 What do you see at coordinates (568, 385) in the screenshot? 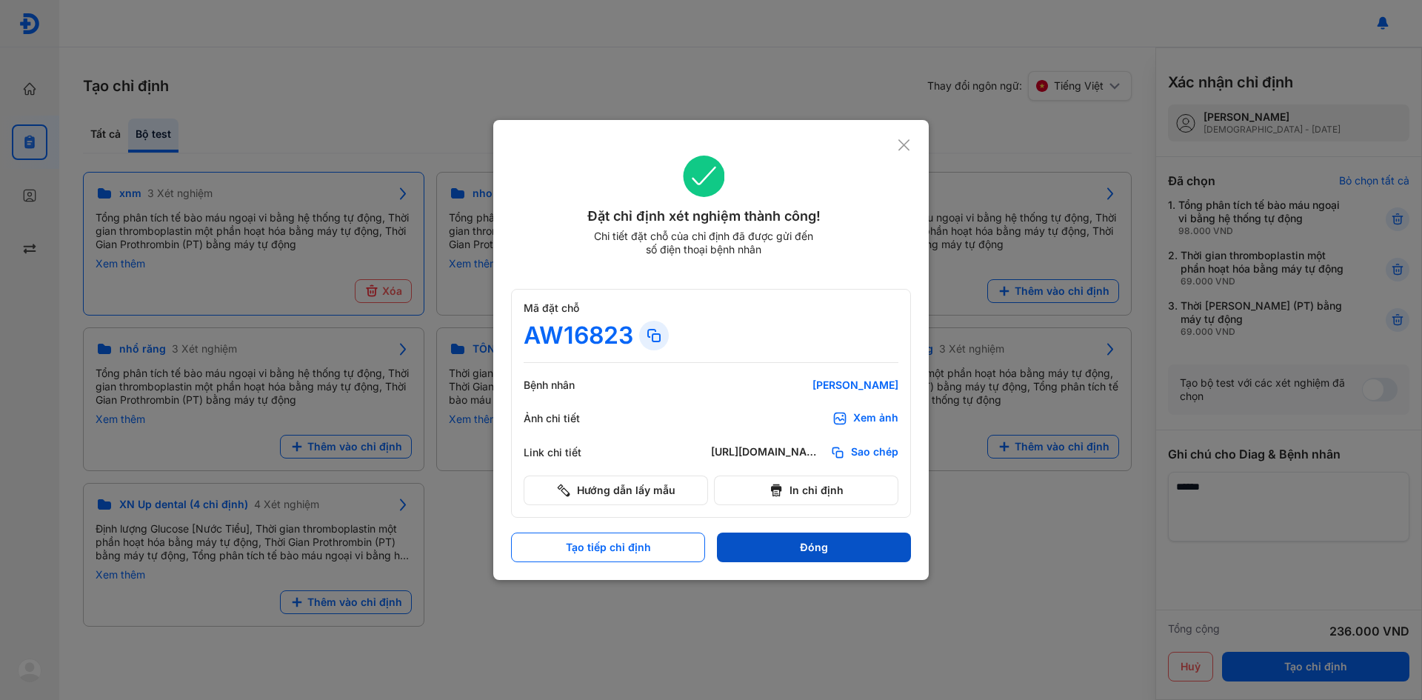
I see `div: Bệnh nhân` at bounding box center [568, 385].